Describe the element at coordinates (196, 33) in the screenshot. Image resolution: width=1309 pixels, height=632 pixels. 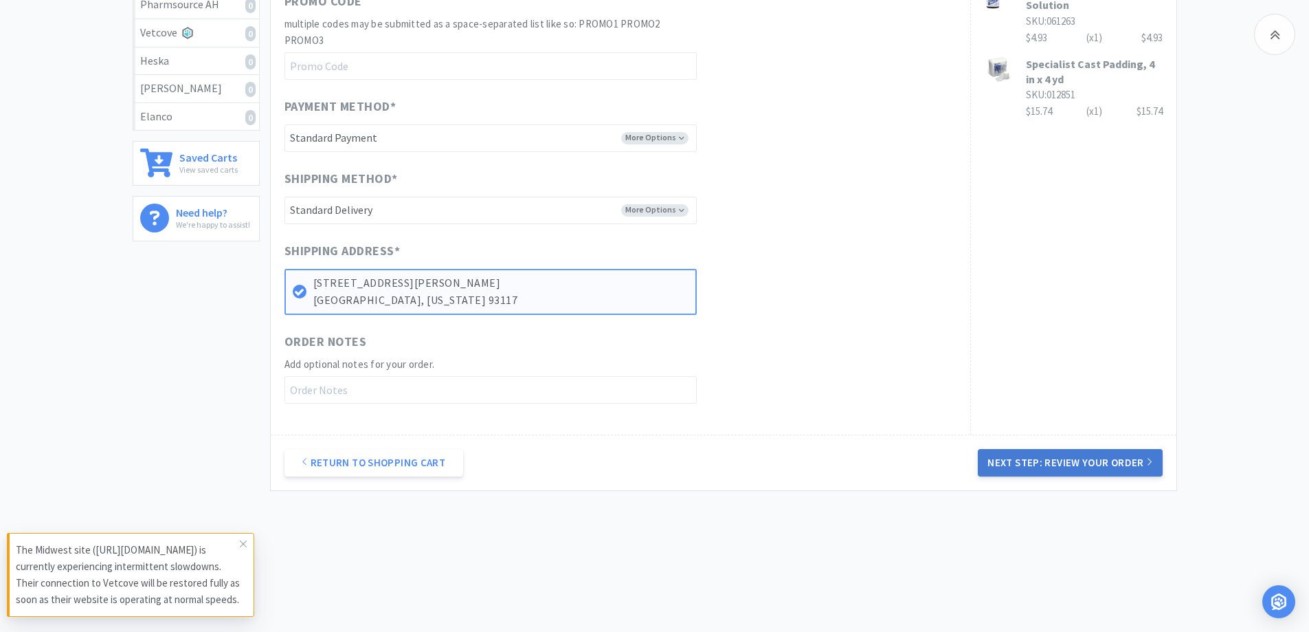
I see `a: Vetcove0` at that location.